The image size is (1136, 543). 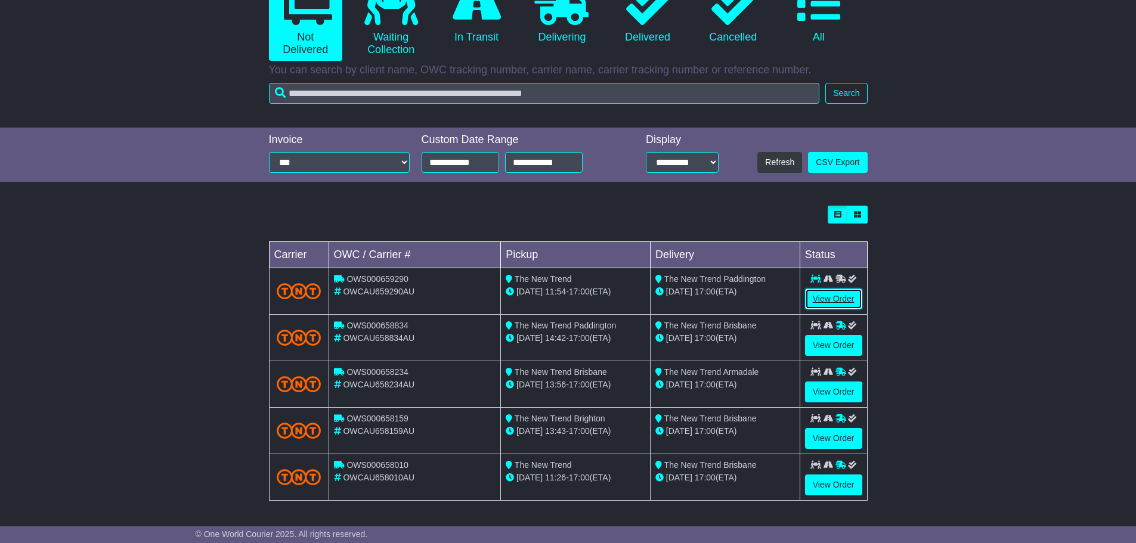 What do you see at coordinates (833, 255) in the screenshot?
I see `td: Status` at bounding box center [833, 255].